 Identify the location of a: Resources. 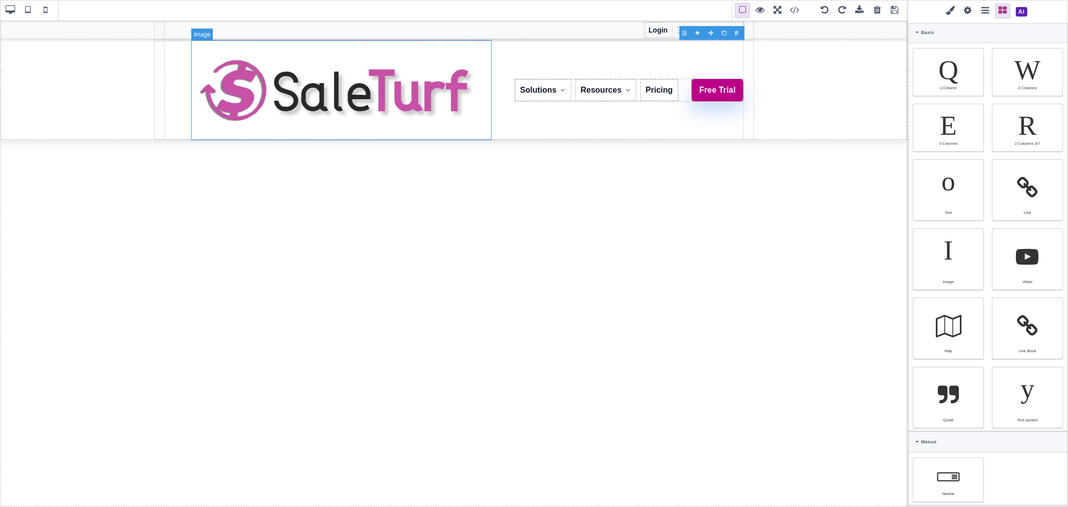
(606, 70).